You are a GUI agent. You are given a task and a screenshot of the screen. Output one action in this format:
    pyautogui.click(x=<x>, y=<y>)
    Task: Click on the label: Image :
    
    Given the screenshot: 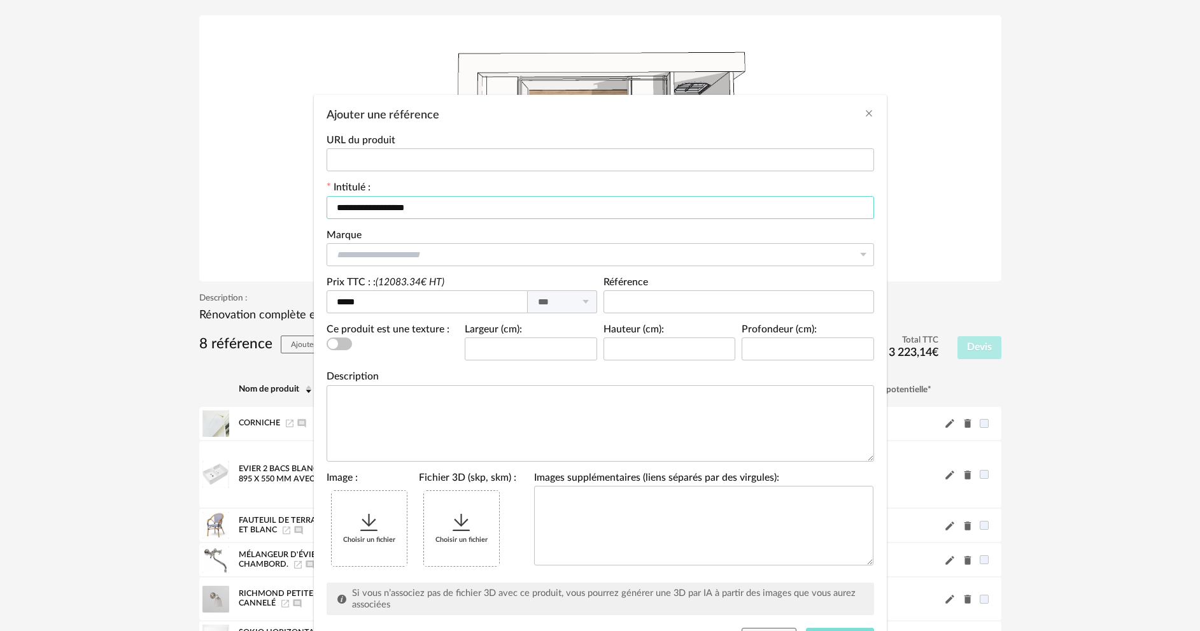 What is the action you would take?
    pyautogui.click(x=342, y=479)
    